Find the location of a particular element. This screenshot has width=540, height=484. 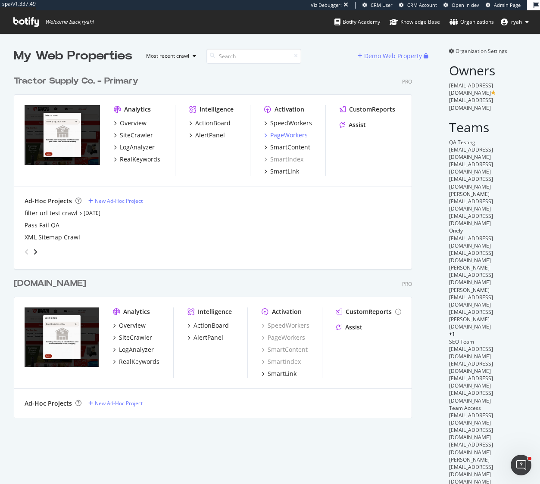

a: Pass Fail QA is located at coordinates (42, 225).